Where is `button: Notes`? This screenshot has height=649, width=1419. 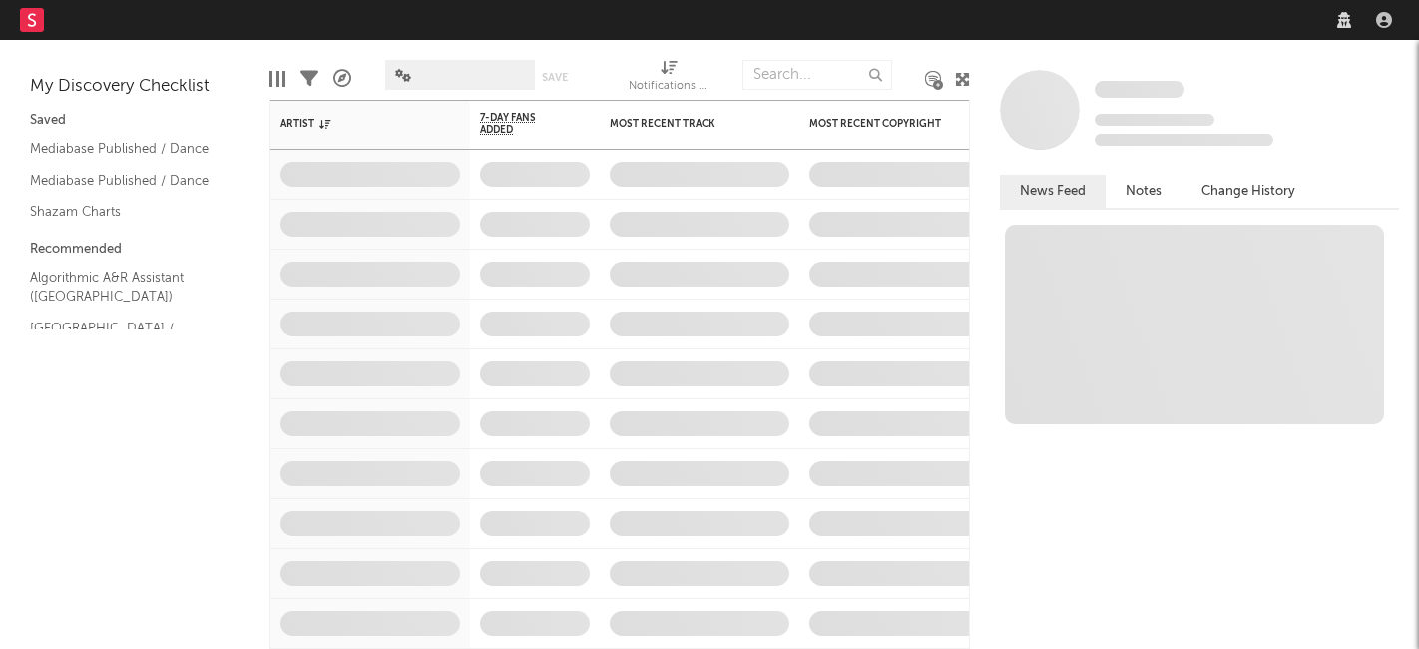
button: Notes is located at coordinates (1144, 191).